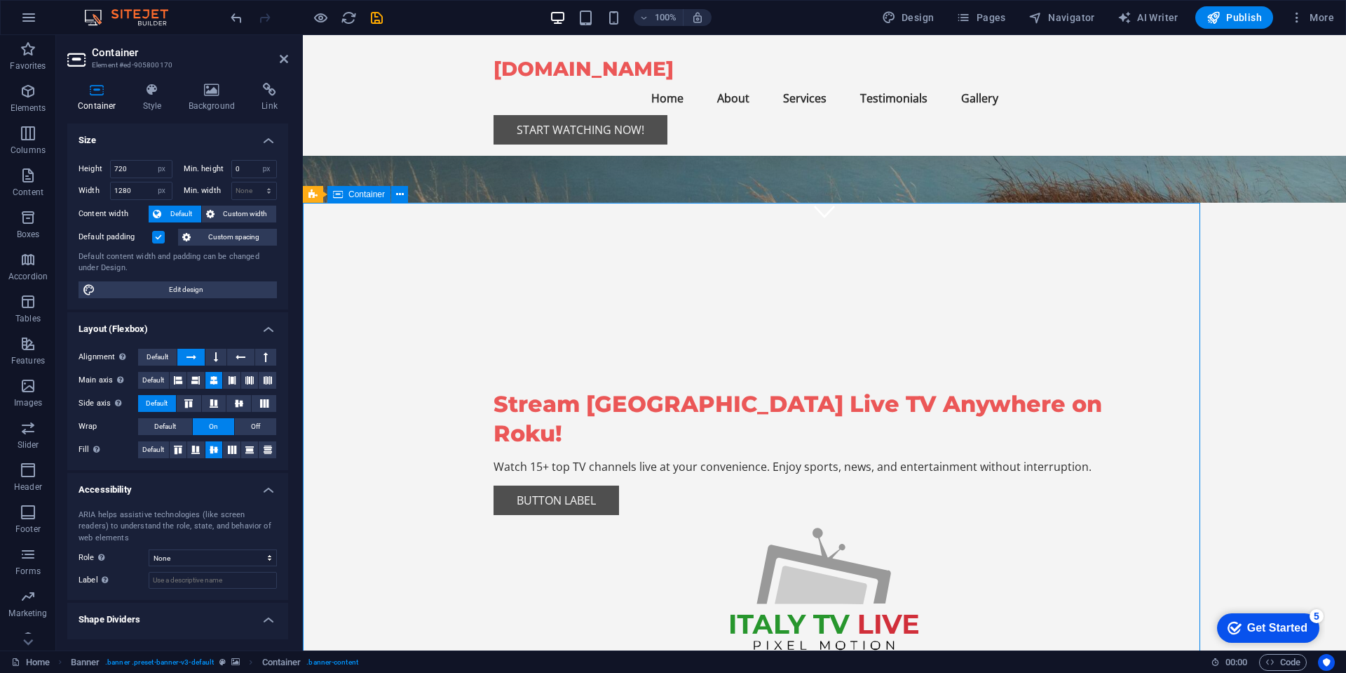  What do you see at coordinates (114, 214) in the screenshot?
I see `label: Content width` at bounding box center [114, 214].